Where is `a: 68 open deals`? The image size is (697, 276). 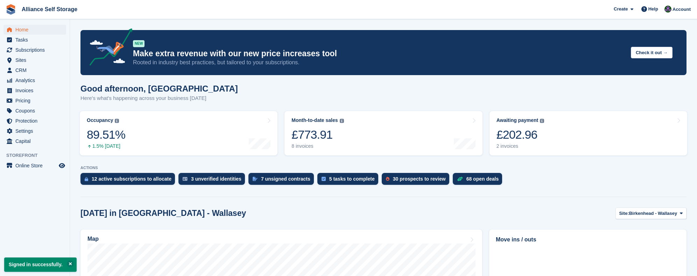
a: 68 open deals is located at coordinates (479, 181).